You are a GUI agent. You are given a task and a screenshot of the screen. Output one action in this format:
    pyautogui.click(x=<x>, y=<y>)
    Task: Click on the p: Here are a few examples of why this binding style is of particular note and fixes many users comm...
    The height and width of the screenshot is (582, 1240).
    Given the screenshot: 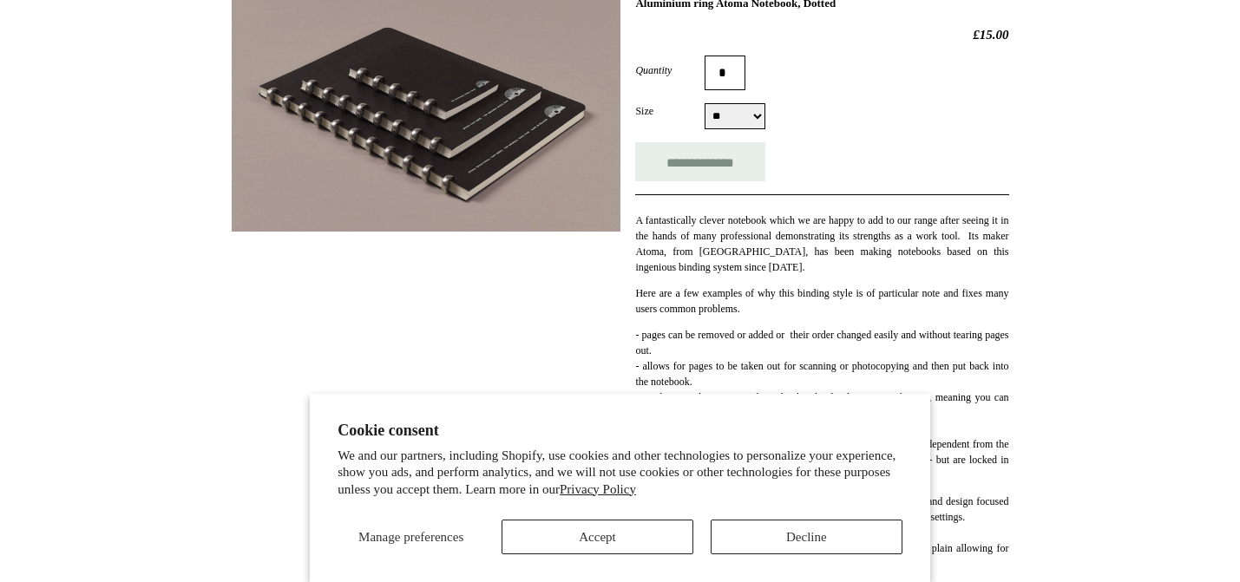 What is the action you would take?
    pyautogui.click(x=822, y=301)
    